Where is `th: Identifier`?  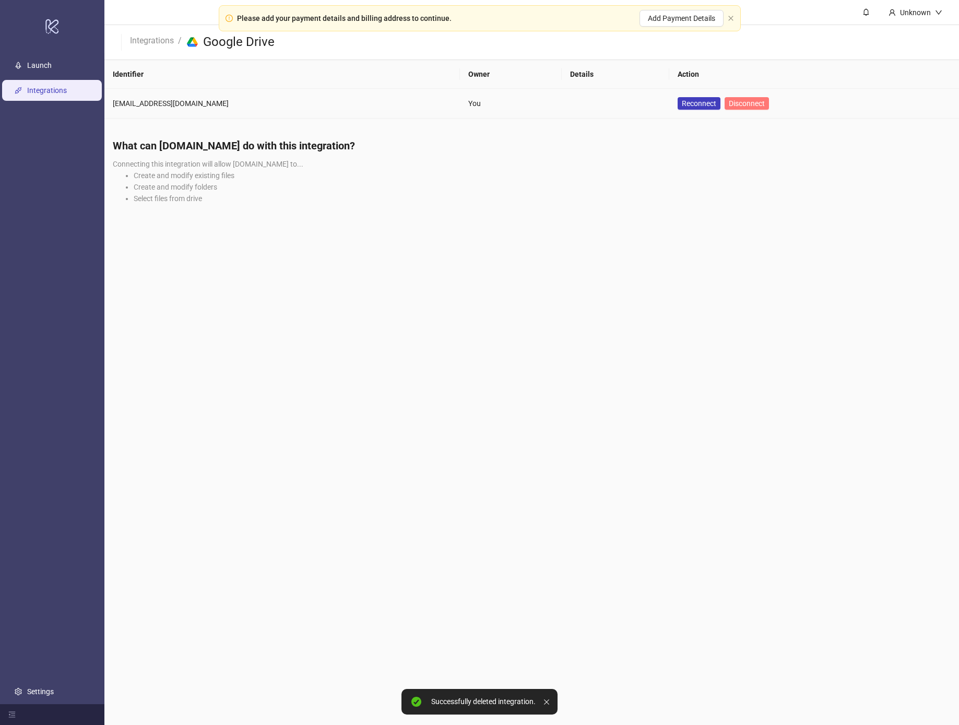 th: Identifier is located at coordinates (282, 74).